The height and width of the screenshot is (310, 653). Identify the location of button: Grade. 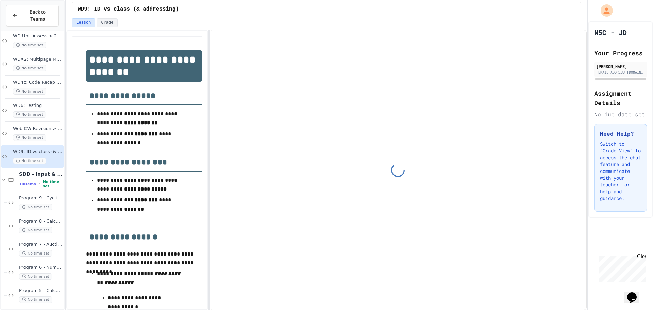
(107, 23).